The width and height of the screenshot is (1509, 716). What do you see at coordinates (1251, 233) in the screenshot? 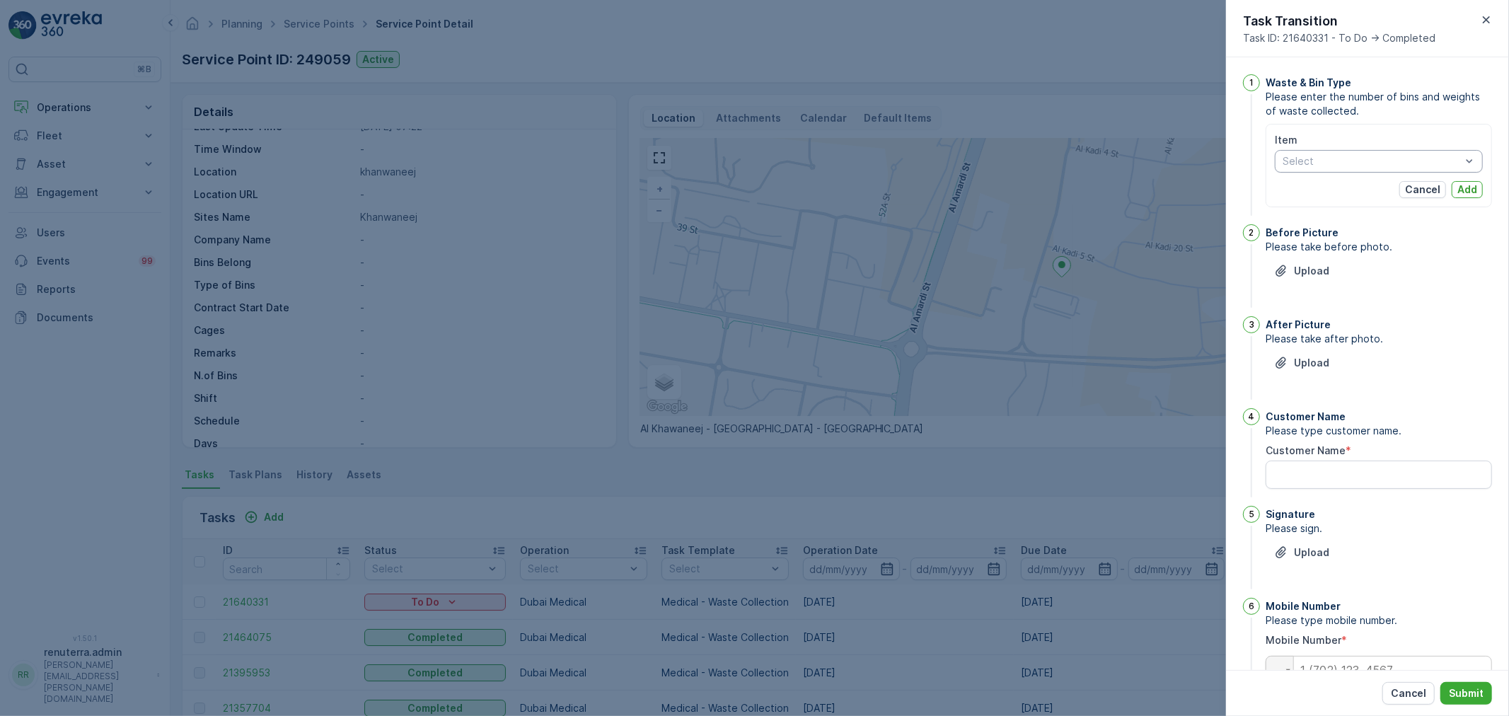
I see `div: 2` at bounding box center [1251, 233].